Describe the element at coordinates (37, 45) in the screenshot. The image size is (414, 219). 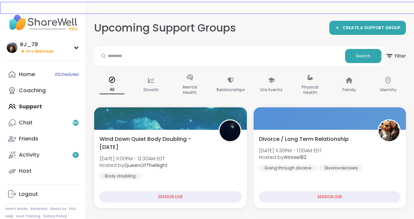
I see `div: RJ_78` at that location.